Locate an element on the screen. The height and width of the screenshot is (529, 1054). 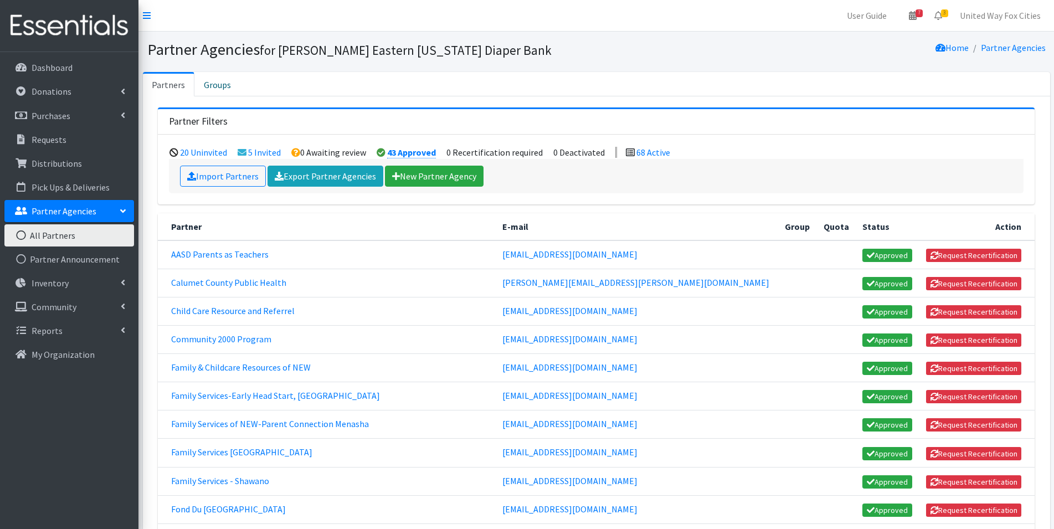
a: Child Care Resource and Referrel is located at coordinates (233, 311).